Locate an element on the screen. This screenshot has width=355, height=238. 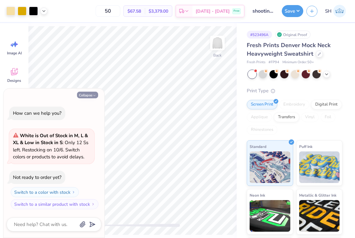
div: Transfers is located at coordinates (287, 117).